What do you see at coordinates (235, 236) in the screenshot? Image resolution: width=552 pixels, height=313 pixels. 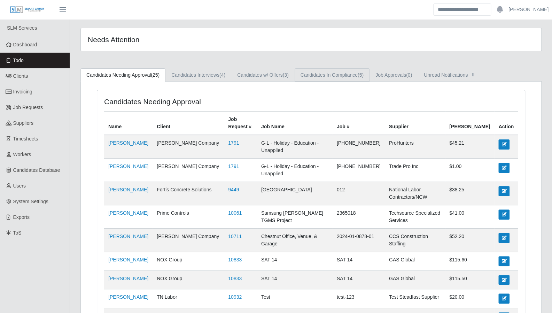 I see `a: 10711` at bounding box center [235, 236].